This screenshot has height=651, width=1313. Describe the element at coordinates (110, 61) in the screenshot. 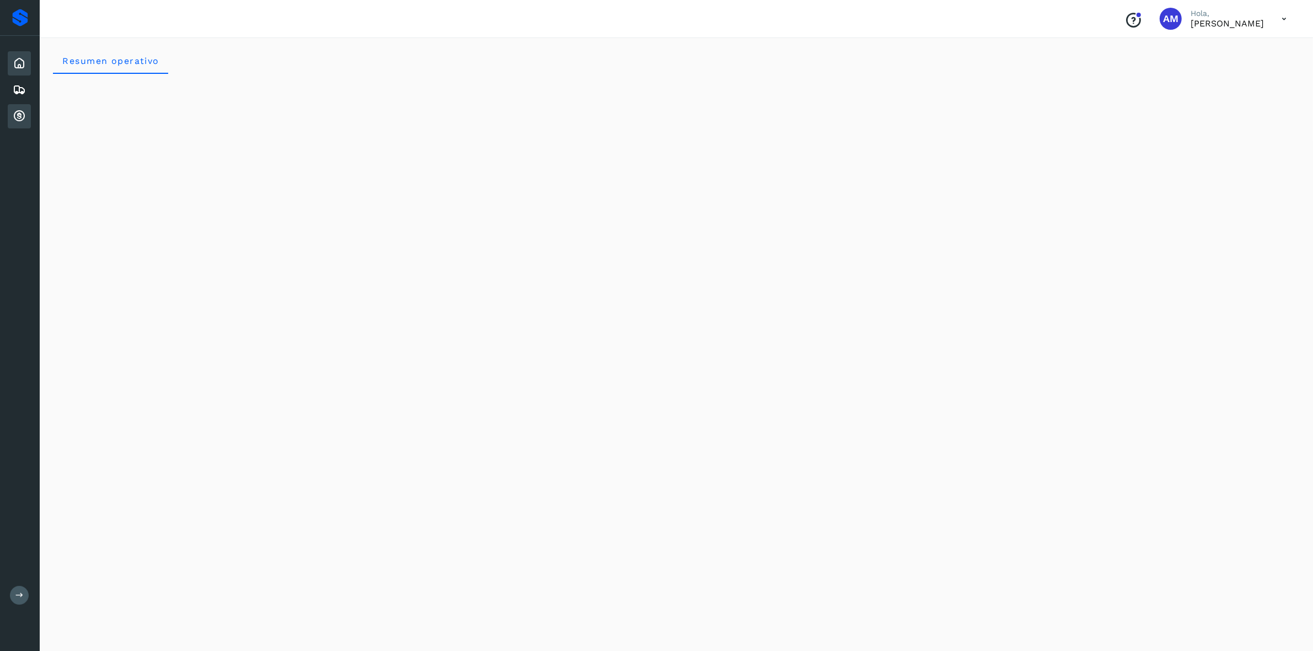

I see `span: Resumen operativo` at that location.